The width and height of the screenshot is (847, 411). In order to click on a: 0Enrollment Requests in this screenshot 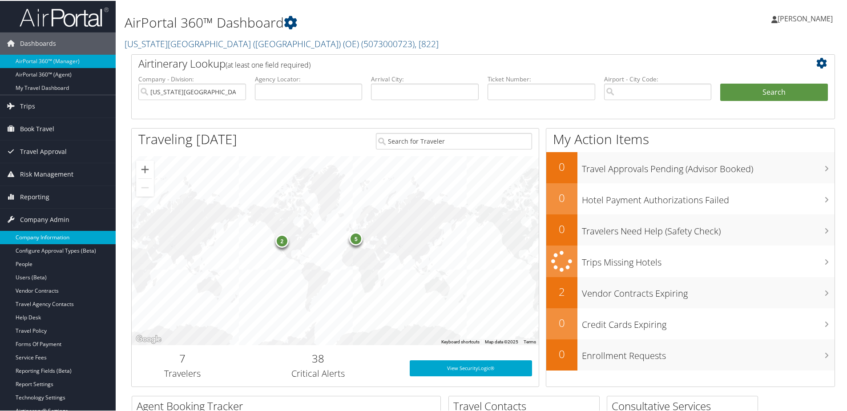, I will do `click(690, 354)`.